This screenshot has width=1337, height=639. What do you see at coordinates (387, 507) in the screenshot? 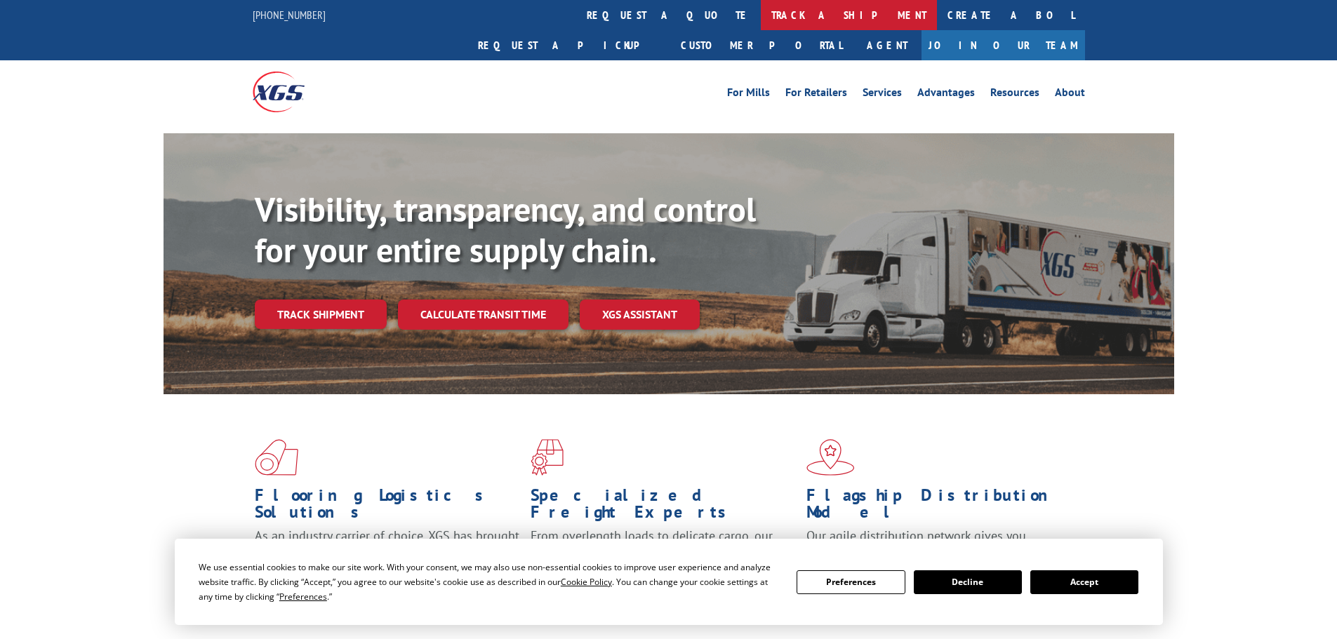
I see `h1: Flooring Logistics Solutions` at bounding box center [387, 507].